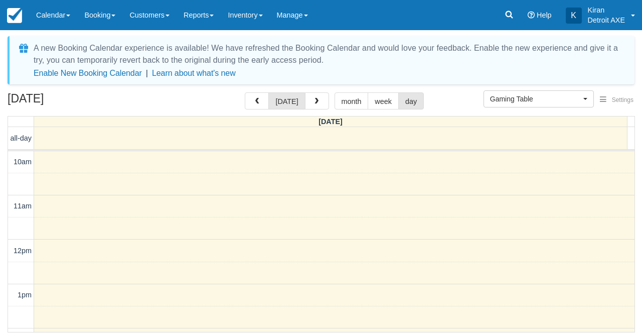 Image resolution: width=642 pixels, height=334 pixels. Describe the element at coordinates (617, 100) in the screenshot. I see `button: Settings` at that location.